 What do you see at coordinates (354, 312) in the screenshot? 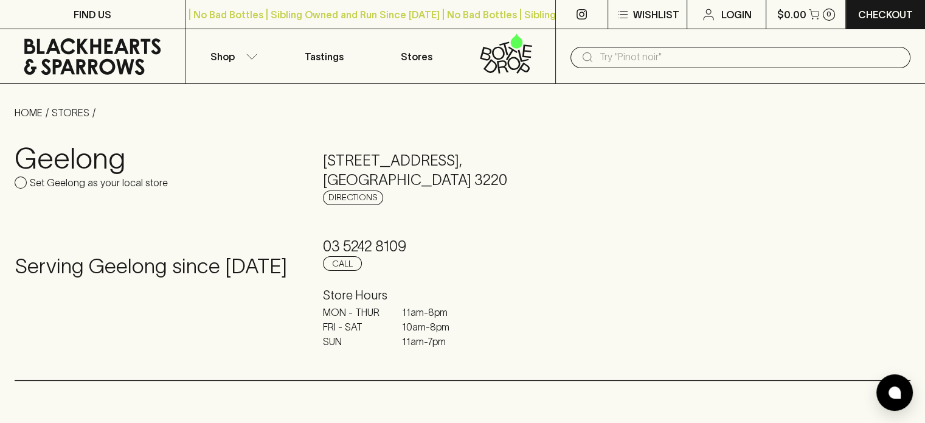
I see `p: MON - THUR` at bounding box center [354, 312].